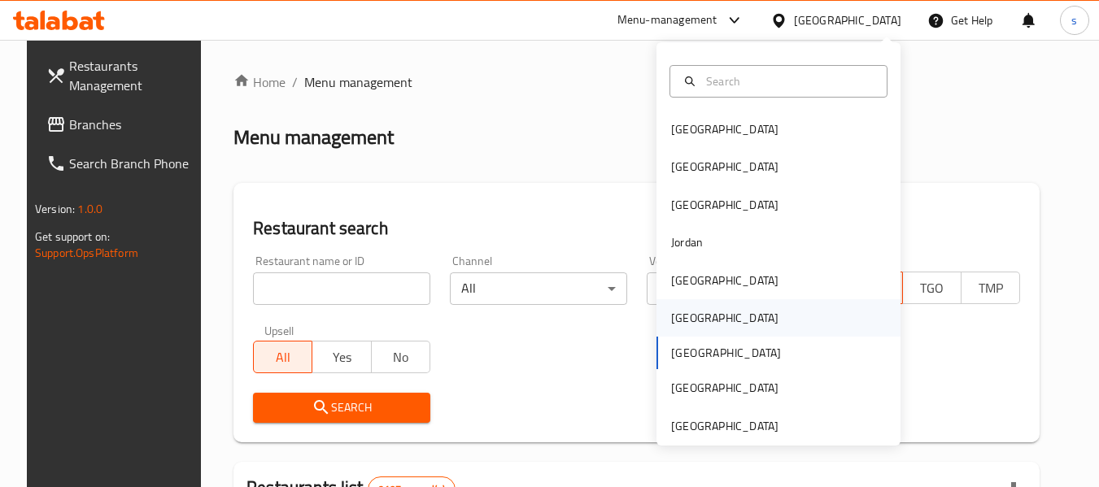  I want to click on div: Menu-management, so click(667, 20).